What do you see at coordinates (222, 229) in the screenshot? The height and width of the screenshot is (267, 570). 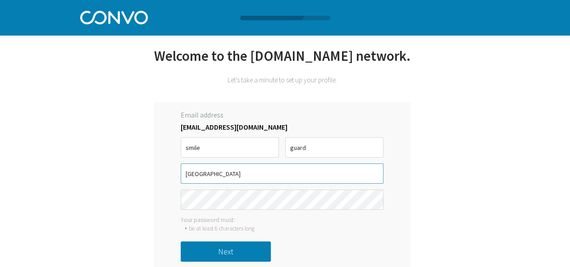 I see `div: be at least 6 characters long` at bounding box center [222, 229].